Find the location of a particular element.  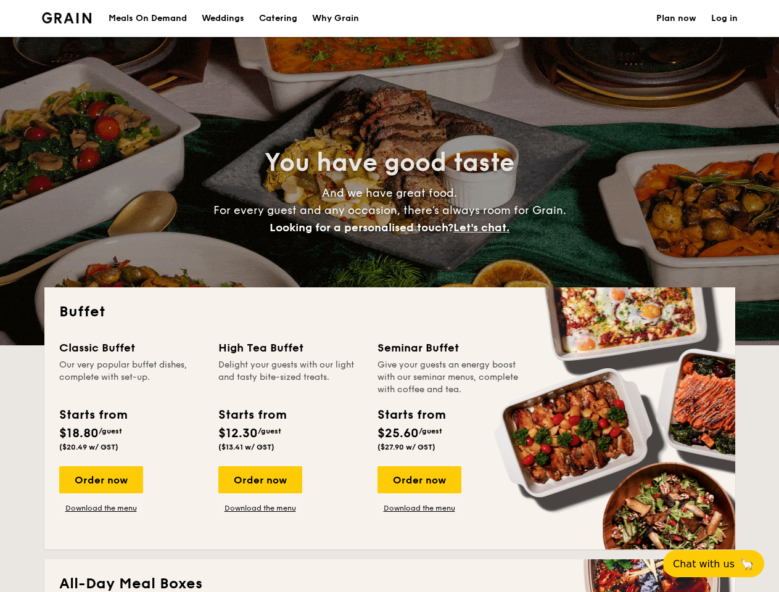

span: Let's chat. is located at coordinates (481, 228).